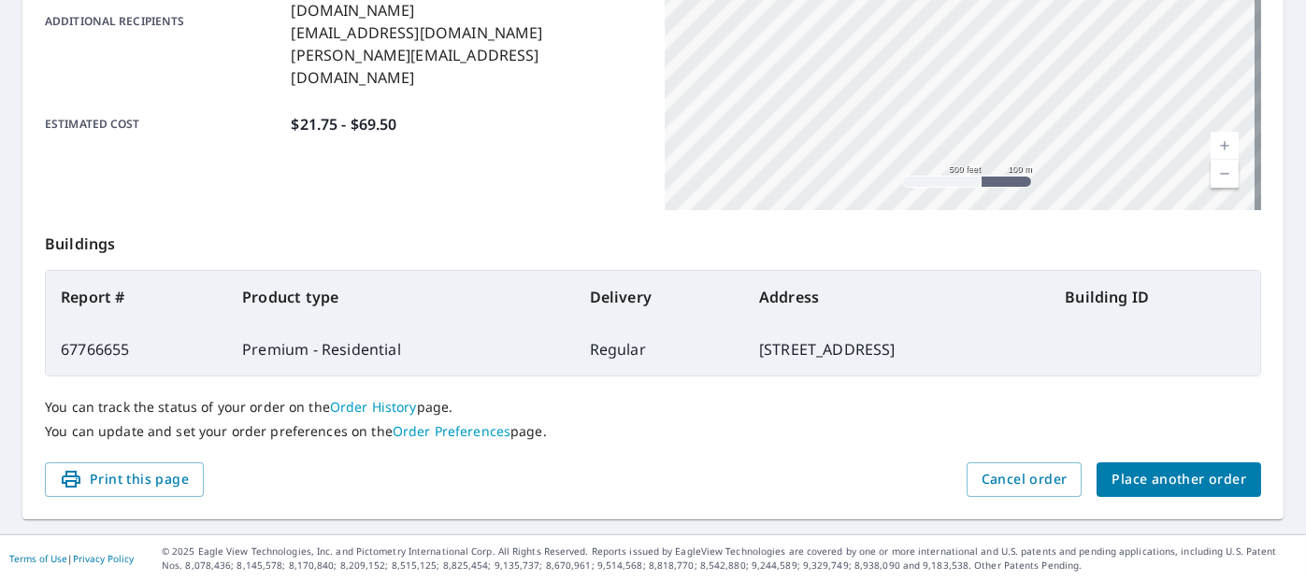 The image size is (1306, 580). What do you see at coordinates (659, 297) in the screenshot?
I see `th: Delivery` at bounding box center [659, 297].